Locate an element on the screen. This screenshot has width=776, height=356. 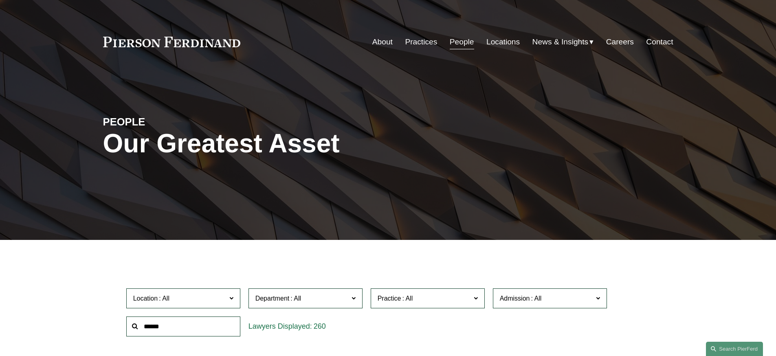
h1: Our Greatest Asset is located at coordinates (293, 143).